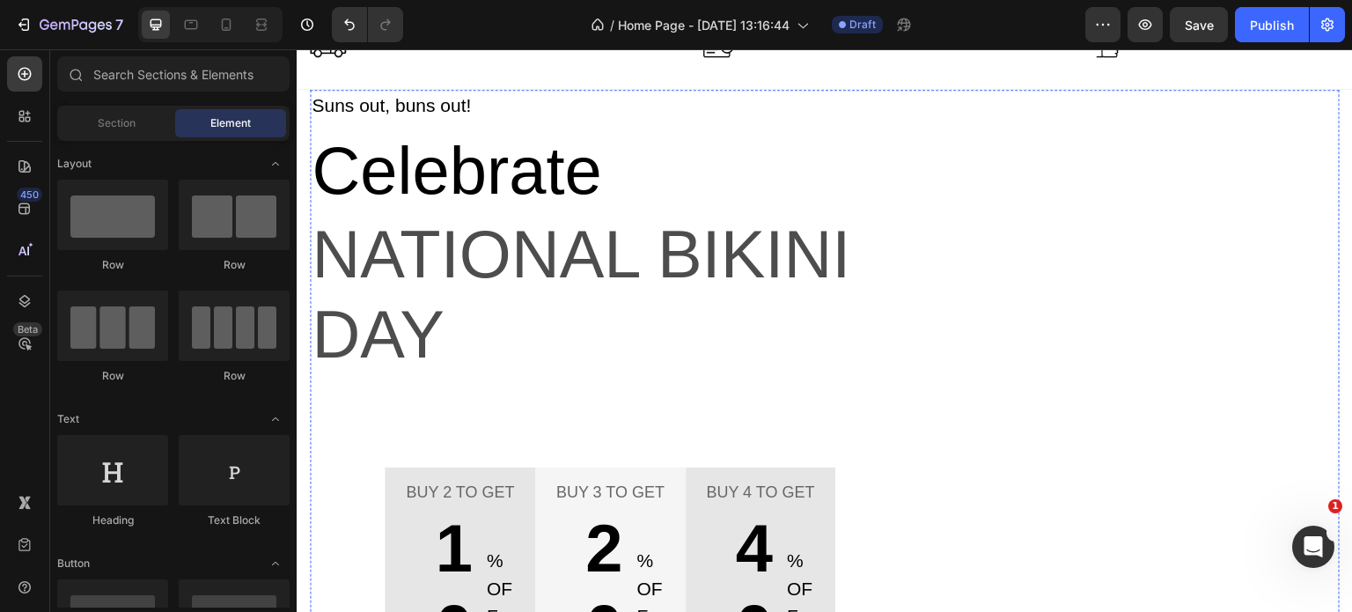  What do you see at coordinates (116, 123) in the screenshot?
I see `span: Section` at bounding box center [116, 123].